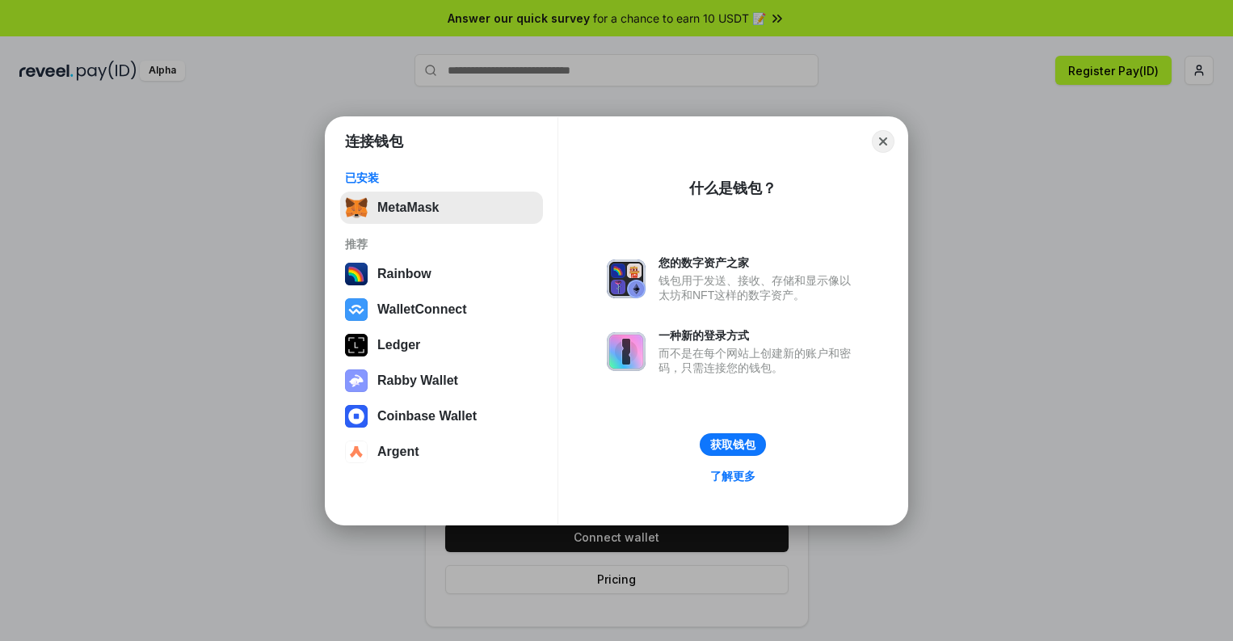 The width and height of the screenshot is (1233, 641). What do you see at coordinates (759, 335) in the screenshot?
I see `div: 一种新的登录方式` at bounding box center [759, 335].